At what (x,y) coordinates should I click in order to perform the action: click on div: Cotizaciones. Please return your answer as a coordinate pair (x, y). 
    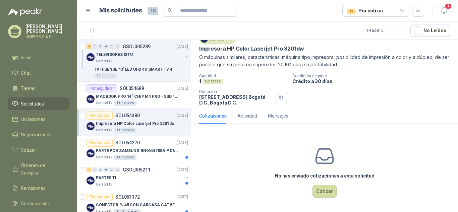
    Looking at the image, I should click on (213, 116).